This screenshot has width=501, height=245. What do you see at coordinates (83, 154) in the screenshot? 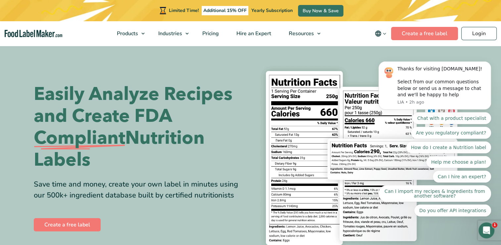
I see `button: Quick reply: Are you regulatory compliant?` at bounding box center [83, 154].